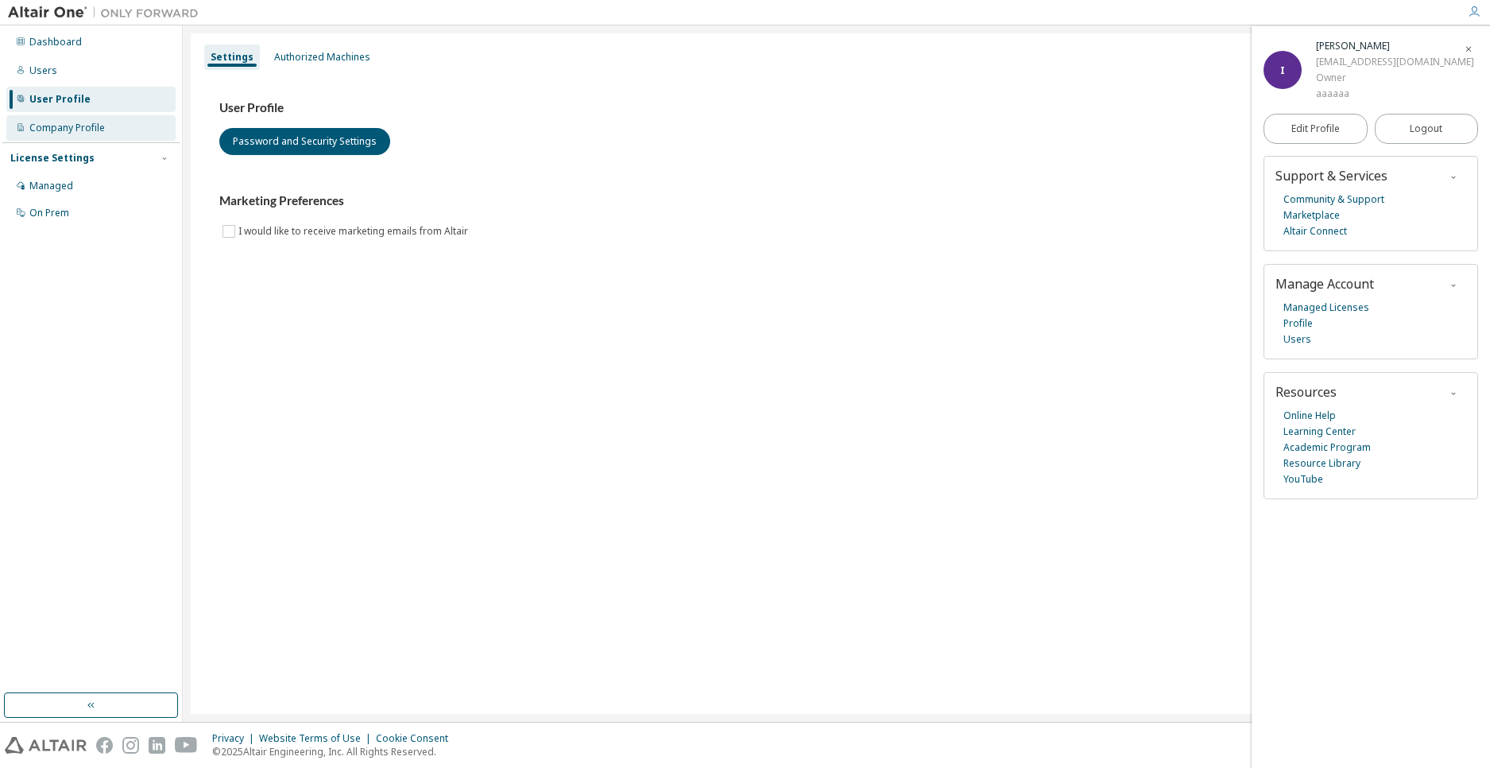 This screenshot has height=768, width=1490. Describe the element at coordinates (232, 57) in the screenshot. I see `div: Settings` at that location.